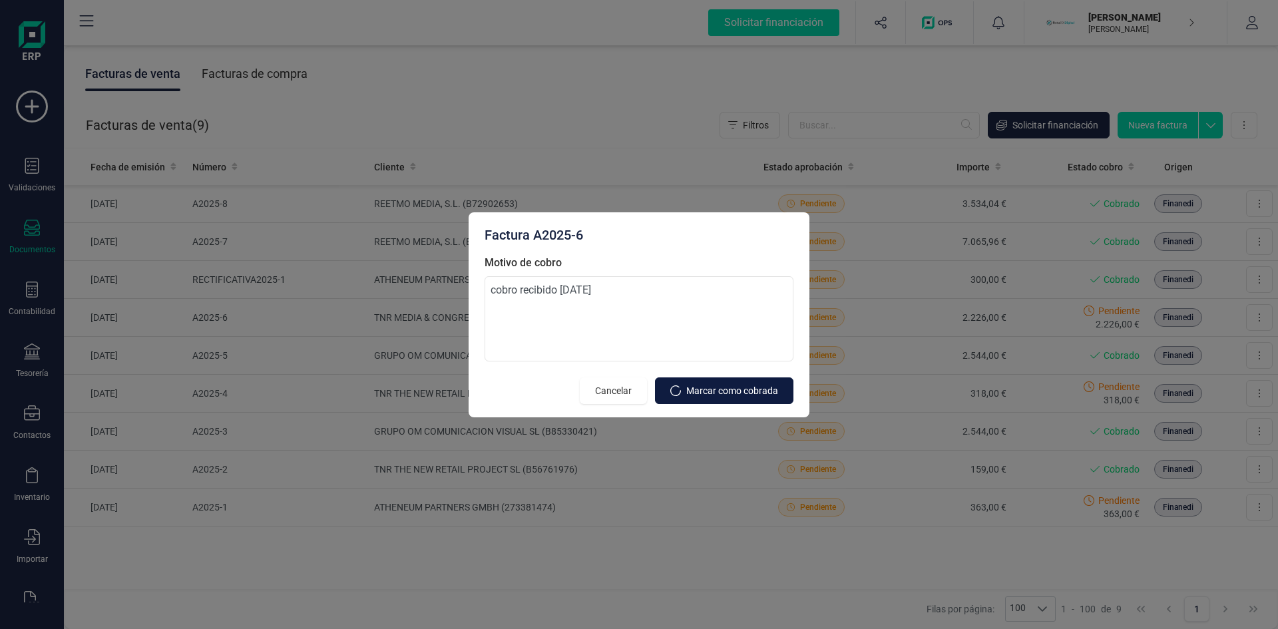 This screenshot has width=1278, height=629. What do you see at coordinates (732, 391) in the screenshot?
I see `span: Marcar como cobrada` at bounding box center [732, 391].